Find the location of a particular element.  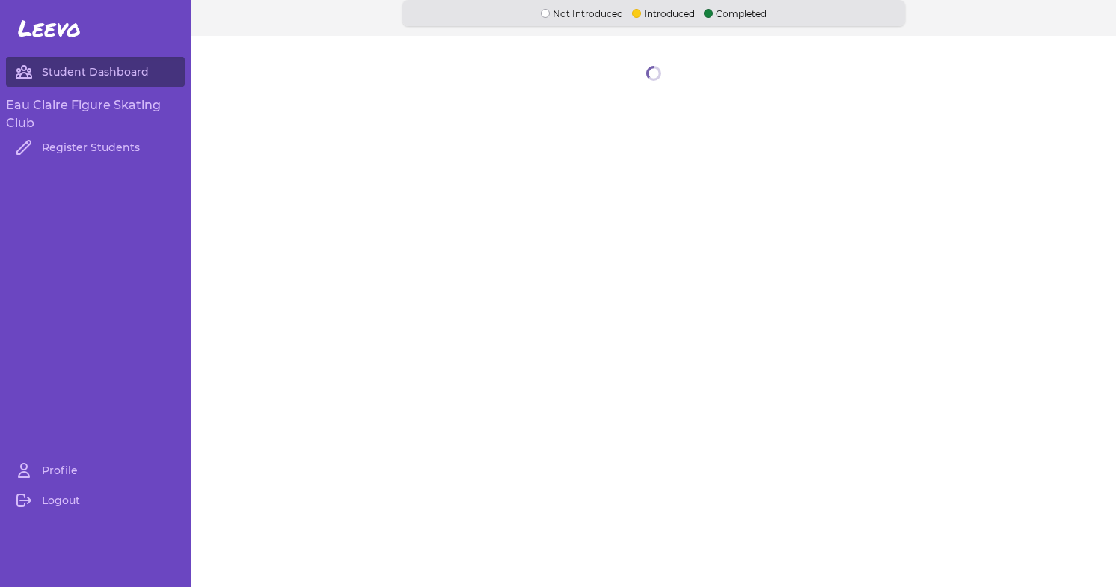

a: Register Students is located at coordinates (95, 147).